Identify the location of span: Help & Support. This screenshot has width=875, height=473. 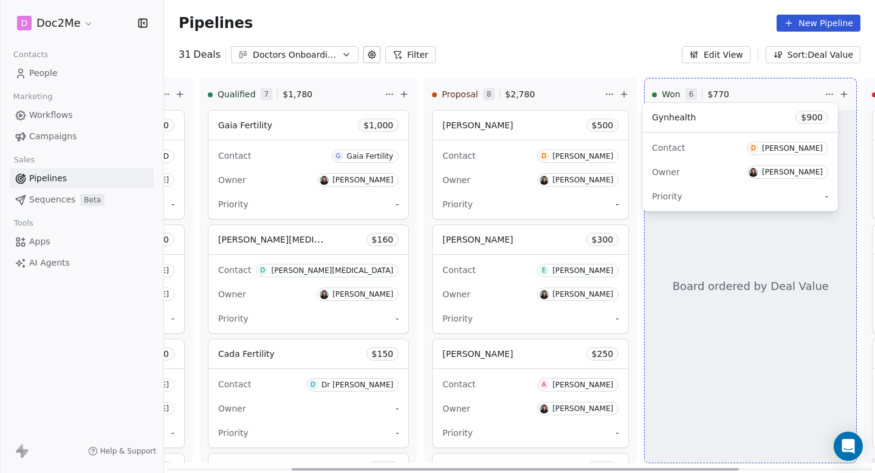
(128, 451).